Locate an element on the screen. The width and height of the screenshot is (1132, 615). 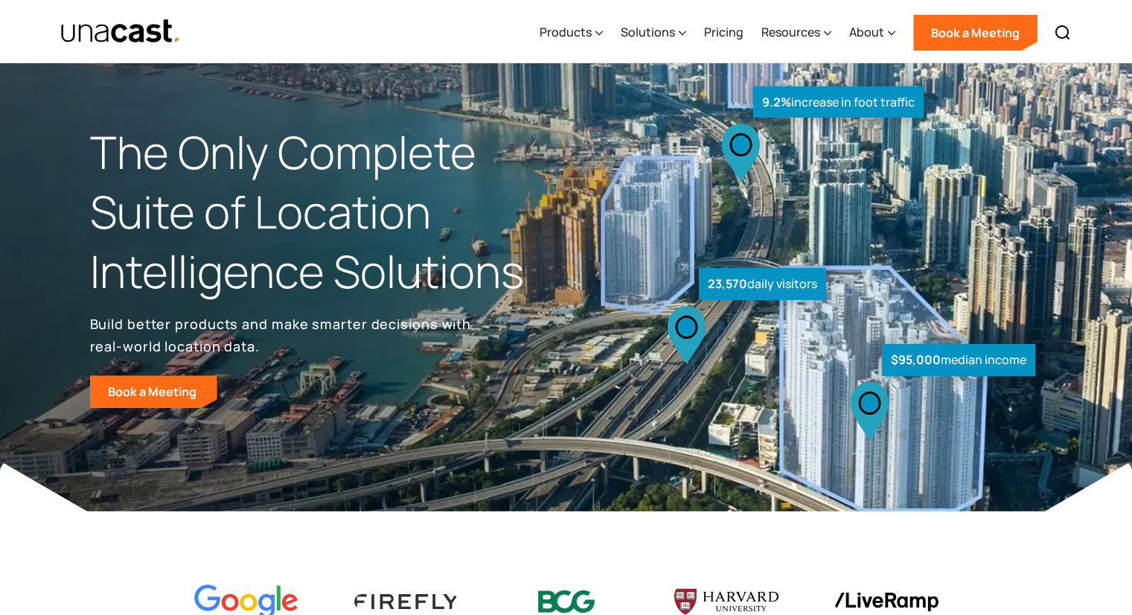
img: Firefly Advertising logo is located at coordinates (406, 600).